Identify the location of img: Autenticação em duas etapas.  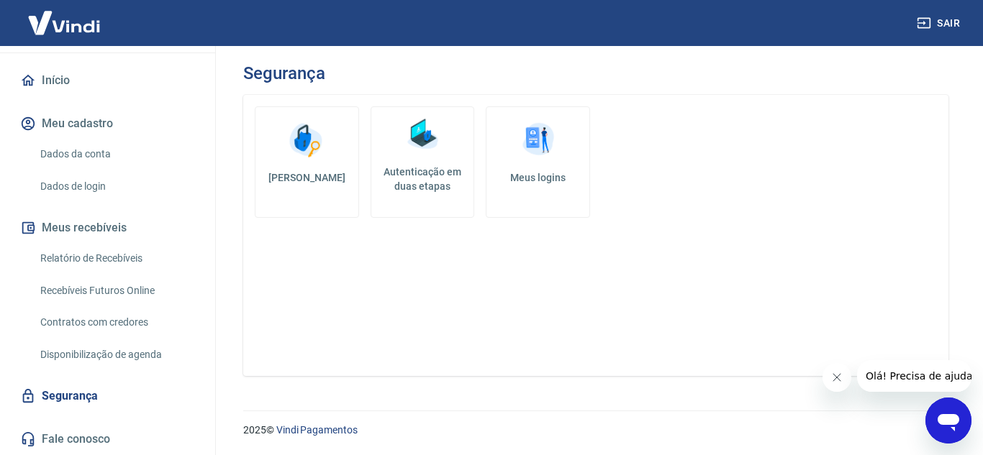
(422, 135).